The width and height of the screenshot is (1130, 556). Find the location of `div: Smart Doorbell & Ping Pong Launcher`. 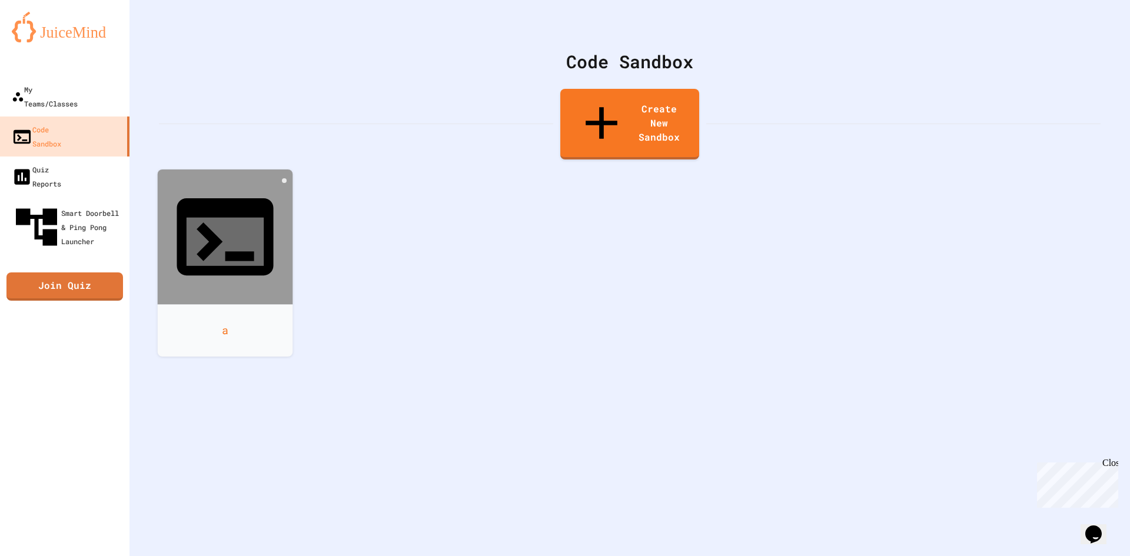

div: Smart Doorbell & Ping Pong Launcher is located at coordinates (68, 227).